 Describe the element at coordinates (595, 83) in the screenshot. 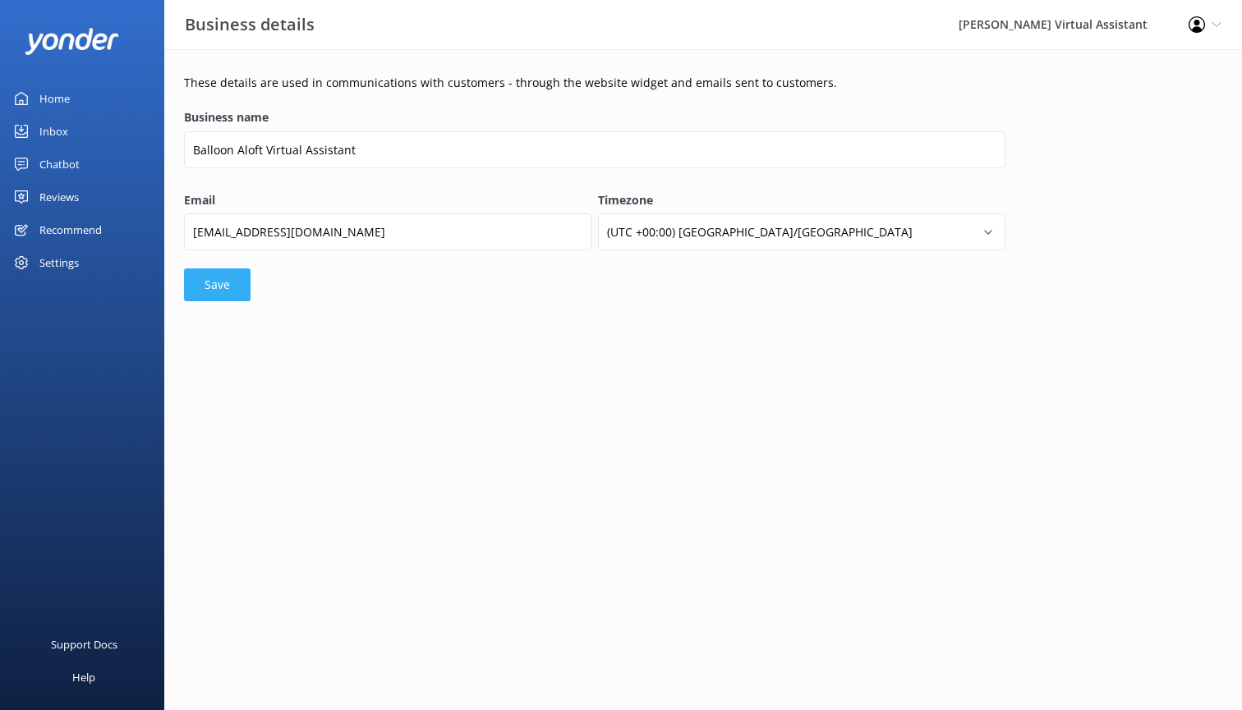

I see `p: These details are used in communications with customers - through the website widget and emails s...` at that location.